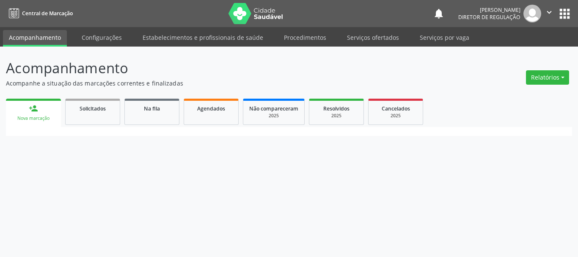 The image size is (578, 257). I want to click on span: Agendados, so click(211, 108).